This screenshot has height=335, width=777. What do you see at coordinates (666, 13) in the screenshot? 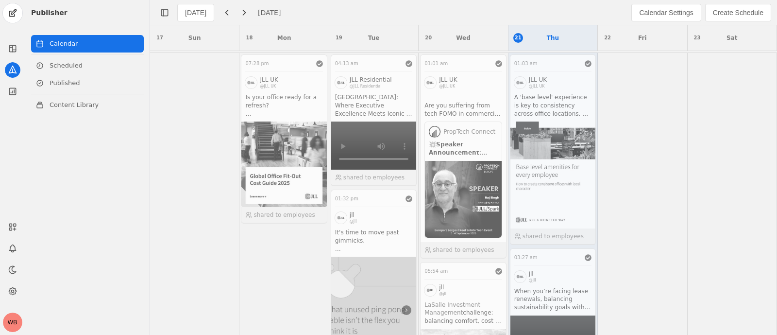
I see `button: Calendar Settings` at bounding box center [666, 13].